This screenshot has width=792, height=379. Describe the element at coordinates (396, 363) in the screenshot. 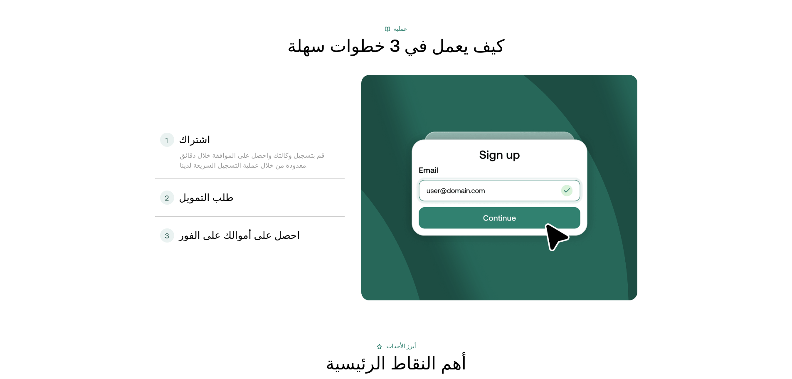

I see `font: أهم النقاط الرئيسية` at that location.